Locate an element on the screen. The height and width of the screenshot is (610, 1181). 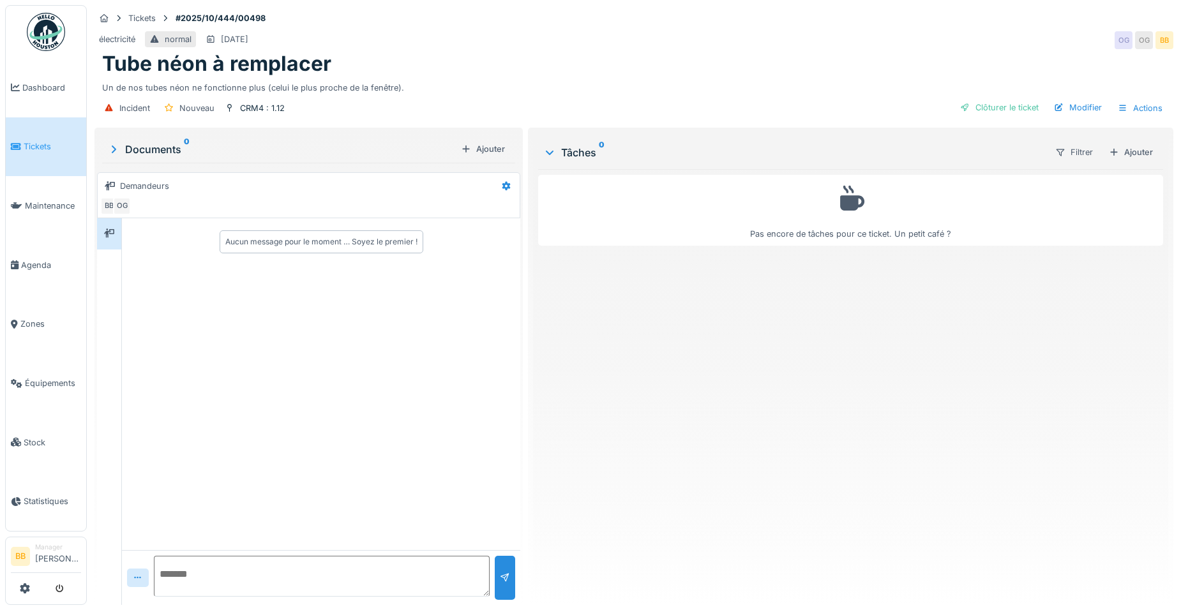
div: Clôturer le ticket is located at coordinates (999, 107).